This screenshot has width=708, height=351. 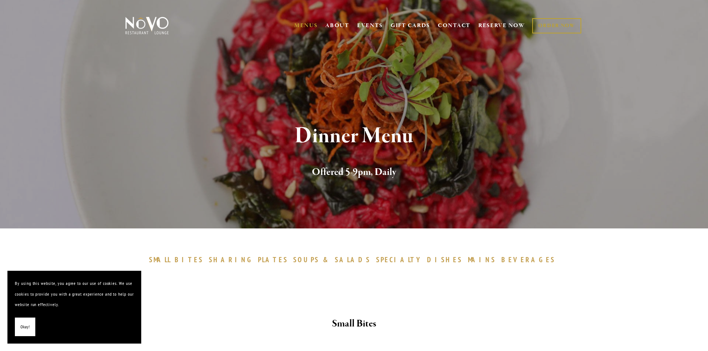 What do you see at coordinates (556, 26) in the screenshot?
I see `a: ORDER NOW` at bounding box center [556, 26].